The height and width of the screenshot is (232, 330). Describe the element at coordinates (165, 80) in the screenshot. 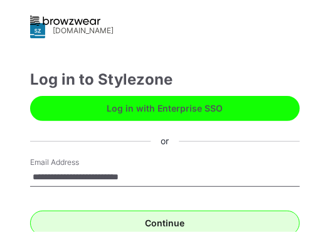

I see `div: Log in to Stylezone` at that location.